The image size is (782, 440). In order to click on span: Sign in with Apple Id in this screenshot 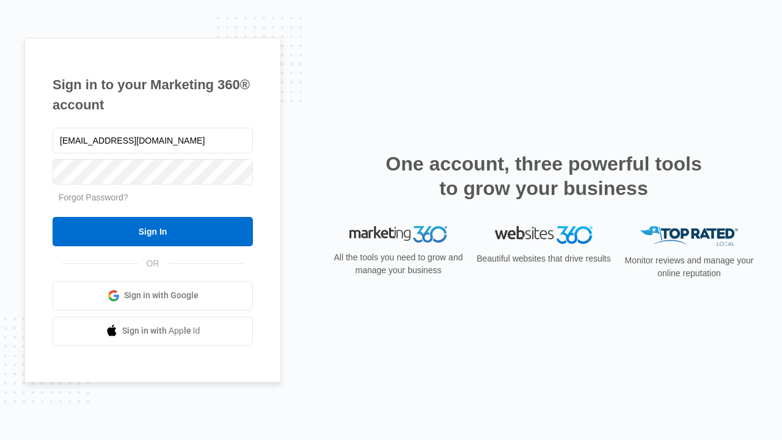, I will do `click(161, 330)`.